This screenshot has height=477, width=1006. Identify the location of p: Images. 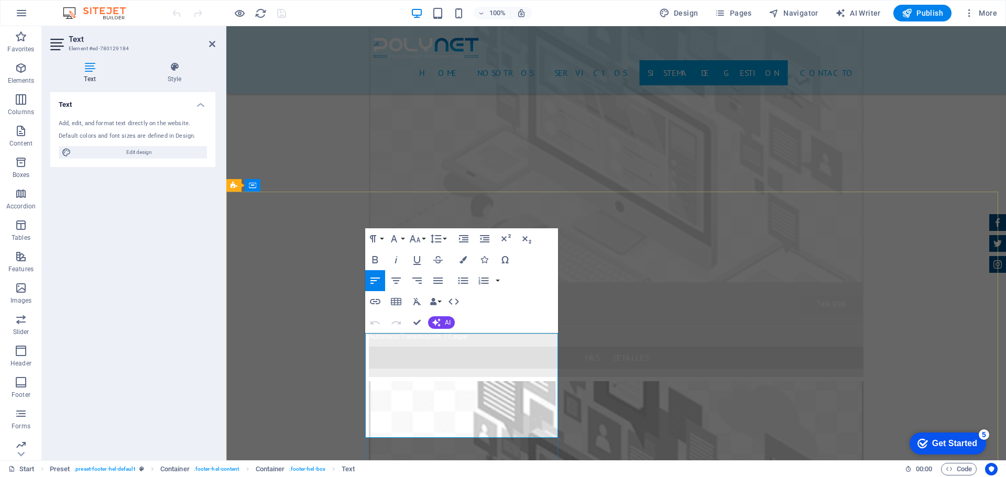
(21, 301).